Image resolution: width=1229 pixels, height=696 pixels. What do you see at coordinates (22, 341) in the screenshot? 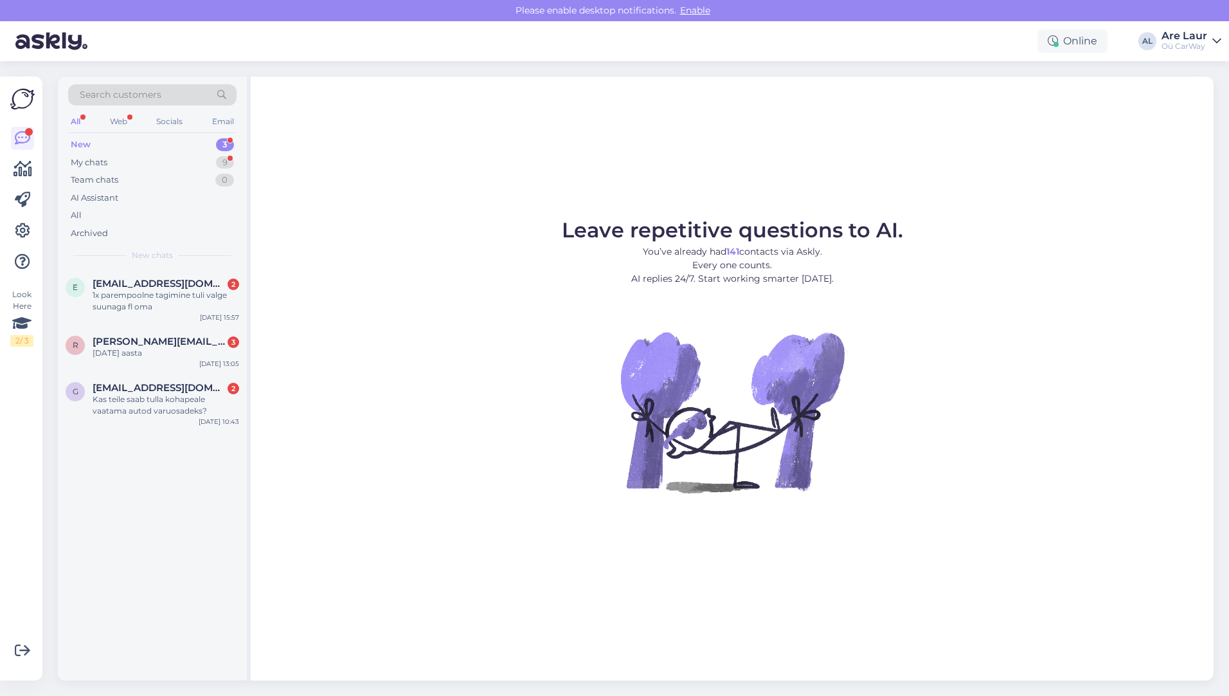
I see `div: 2 / 3` at bounding box center [22, 341].